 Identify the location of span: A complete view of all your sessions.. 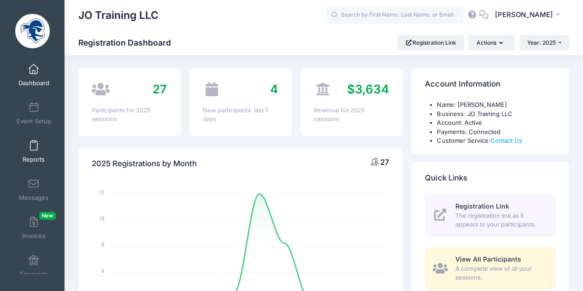
(500, 273).